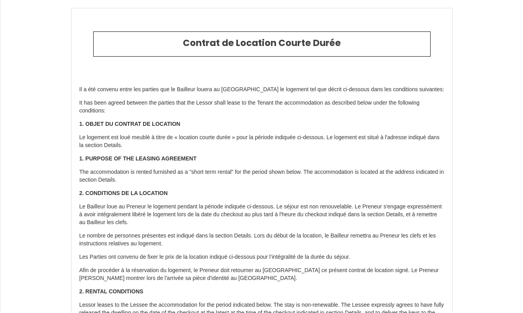 The image size is (523, 313). What do you see at coordinates (262, 43) in the screenshot?
I see `h2: Contrat de Location Courte Durée` at bounding box center [262, 43].